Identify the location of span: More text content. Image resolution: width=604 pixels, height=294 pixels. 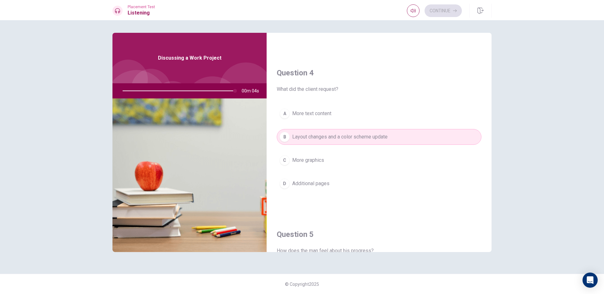
(312, 114).